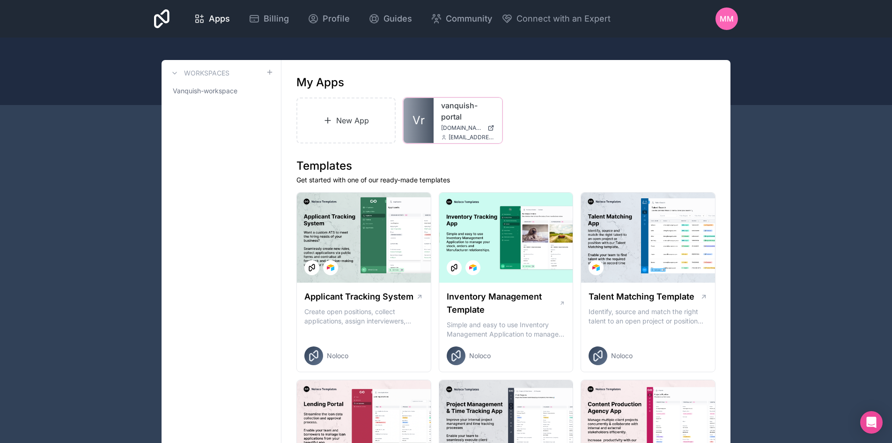 The image size is (892, 443). I want to click on span: Profile, so click(336, 19).